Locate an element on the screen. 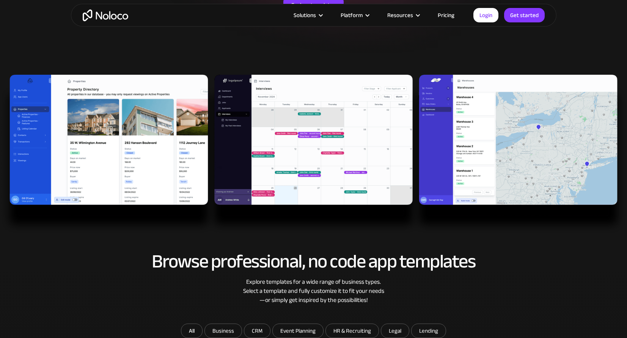 The width and height of the screenshot is (627, 338). a: Pricing is located at coordinates (446, 15).